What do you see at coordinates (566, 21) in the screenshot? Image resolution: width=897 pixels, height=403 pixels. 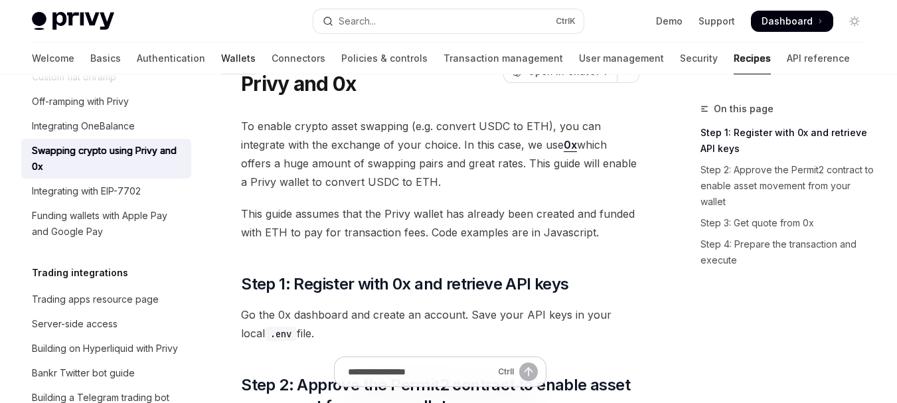 I see `span: Ctrl K` at bounding box center [566, 21].